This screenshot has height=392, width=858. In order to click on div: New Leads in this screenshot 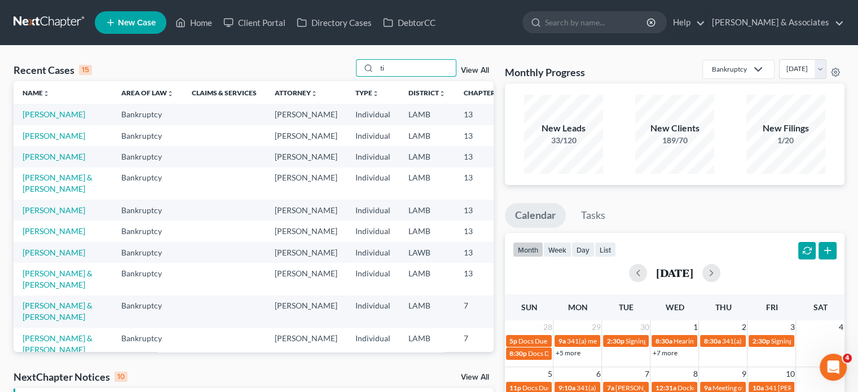, I will do `click(563, 128)`.